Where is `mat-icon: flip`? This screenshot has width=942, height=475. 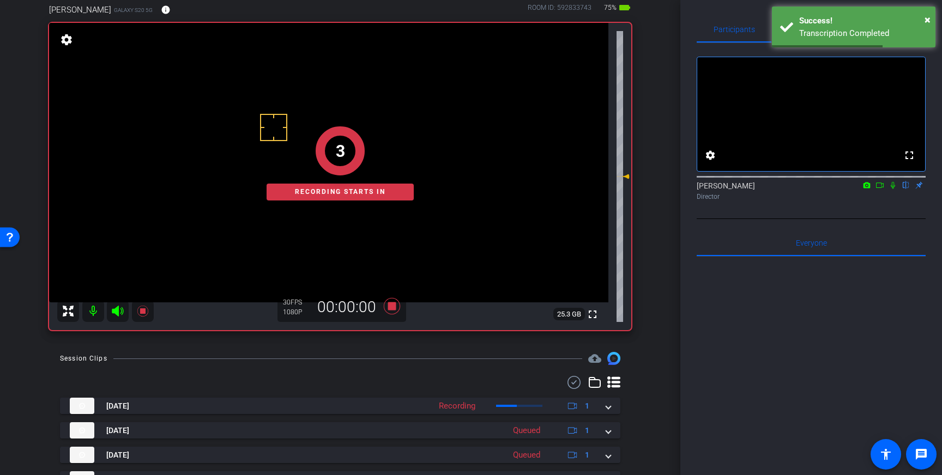 mat-icon: flip is located at coordinates (906, 185).